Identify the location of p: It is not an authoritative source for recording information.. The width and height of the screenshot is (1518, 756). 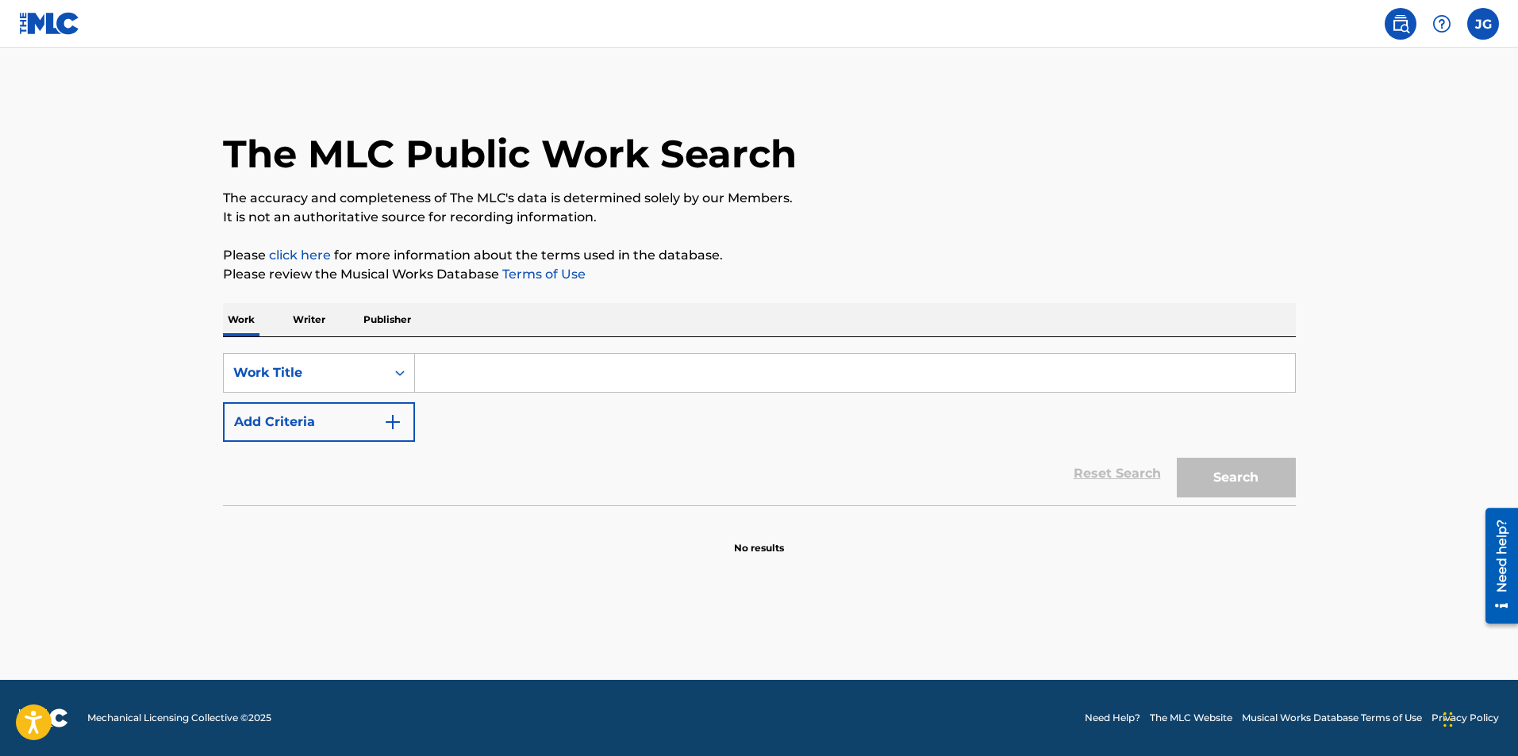
(759, 217).